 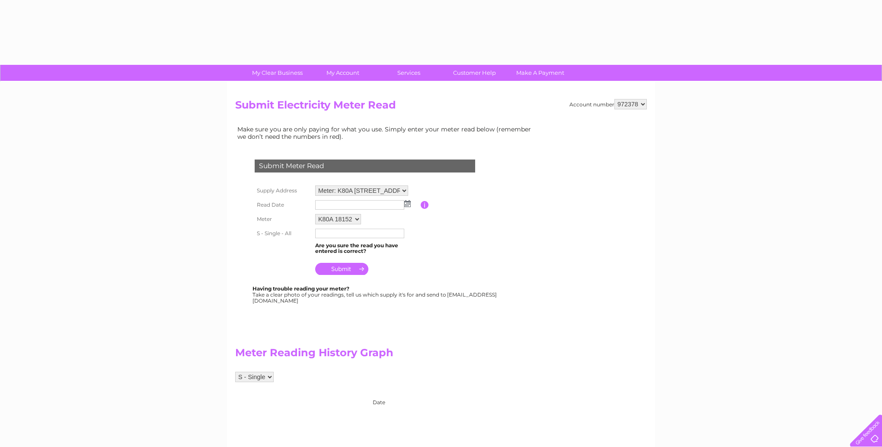 I want to click on td: Are you sure the read you have entered is correct?, so click(x=367, y=249).